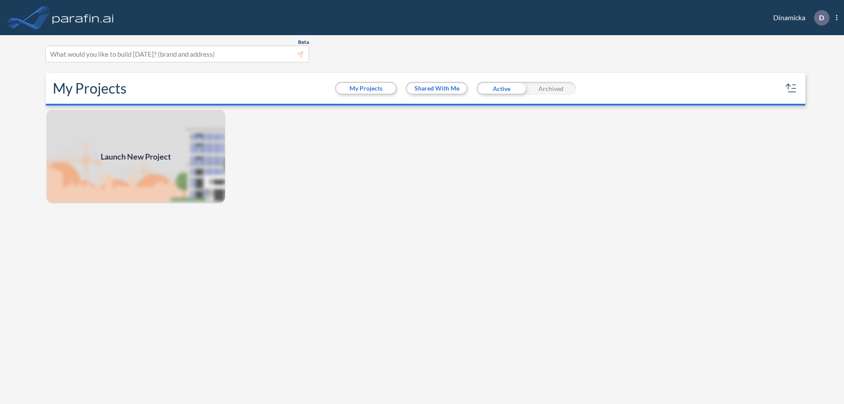 The height and width of the screenshot is (404, 844). Describe the element at coordinates (798, 18) in the screenshot. I see `div: Dinamicka` at that location.